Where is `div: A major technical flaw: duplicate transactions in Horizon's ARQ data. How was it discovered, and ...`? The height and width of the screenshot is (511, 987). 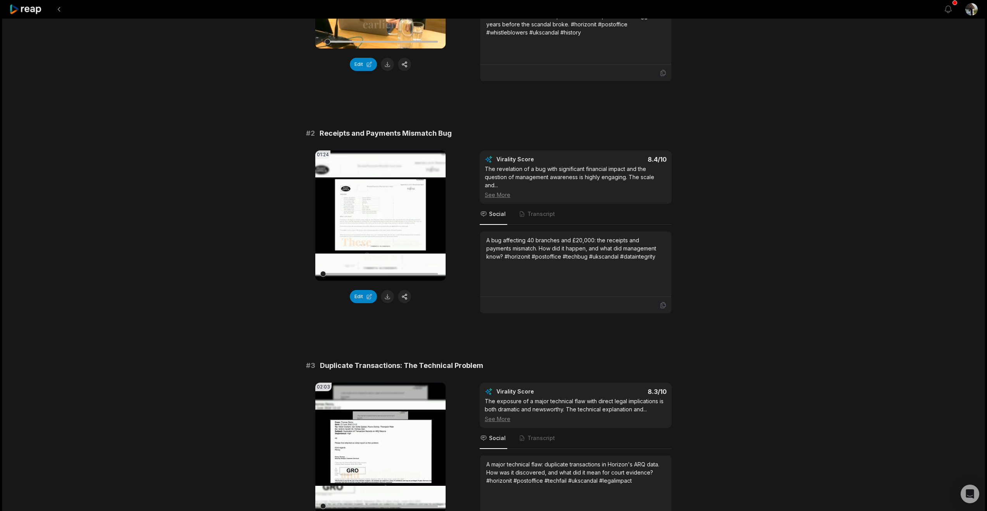
div: A major technical flaw: duplicate transactions in Horizon's ARQ data. How was it discovered, and ... is located at coordinates (575, 472).